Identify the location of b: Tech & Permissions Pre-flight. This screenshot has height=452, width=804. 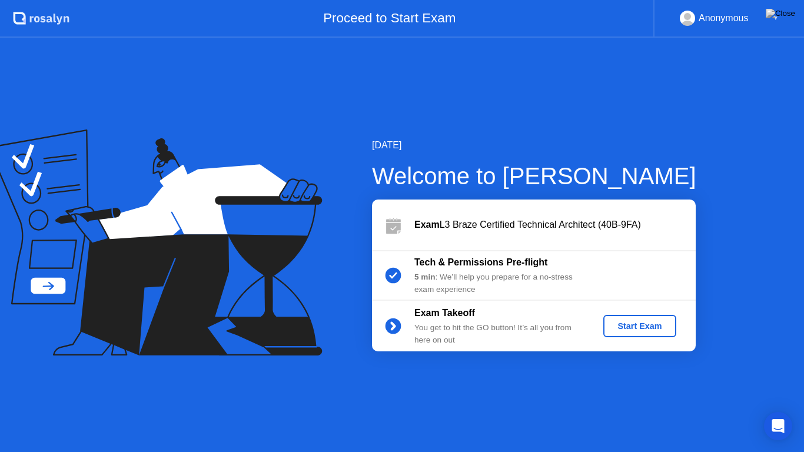
(481, 262).